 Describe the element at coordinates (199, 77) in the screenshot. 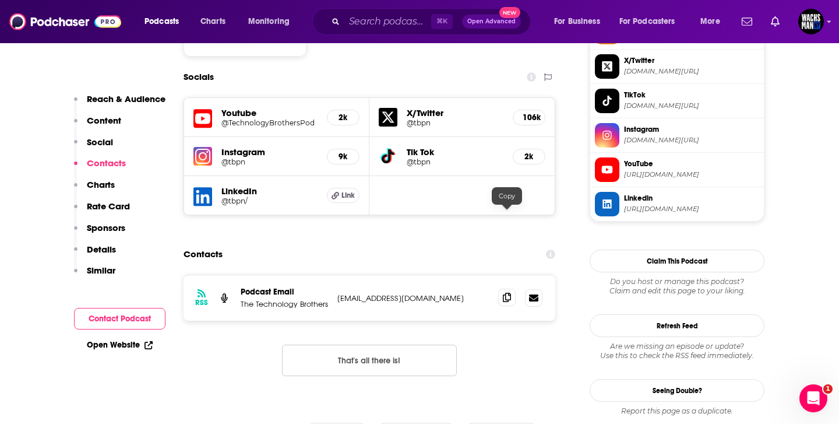

I see `h2: Socials` at that location.